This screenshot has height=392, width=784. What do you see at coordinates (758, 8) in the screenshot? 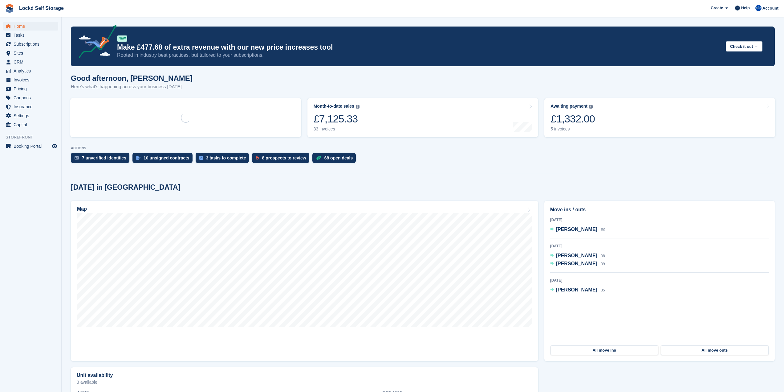
I see `img: Jonny Bleach` at bounding box center [758, 8].